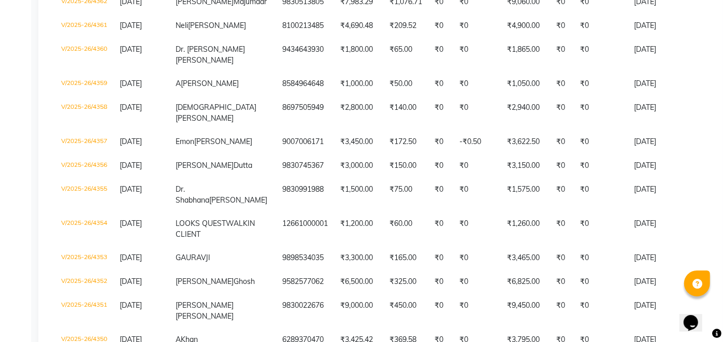 Image resolution: width=723 pixels, height=342 pixels. Describe the element at coordinates (405, 229) in the screenshot. I see `td: ₹60.00` at that location.